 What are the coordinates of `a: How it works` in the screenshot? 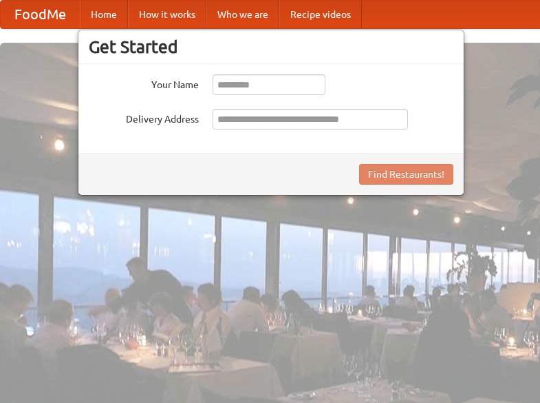 It's located at (167, 14).